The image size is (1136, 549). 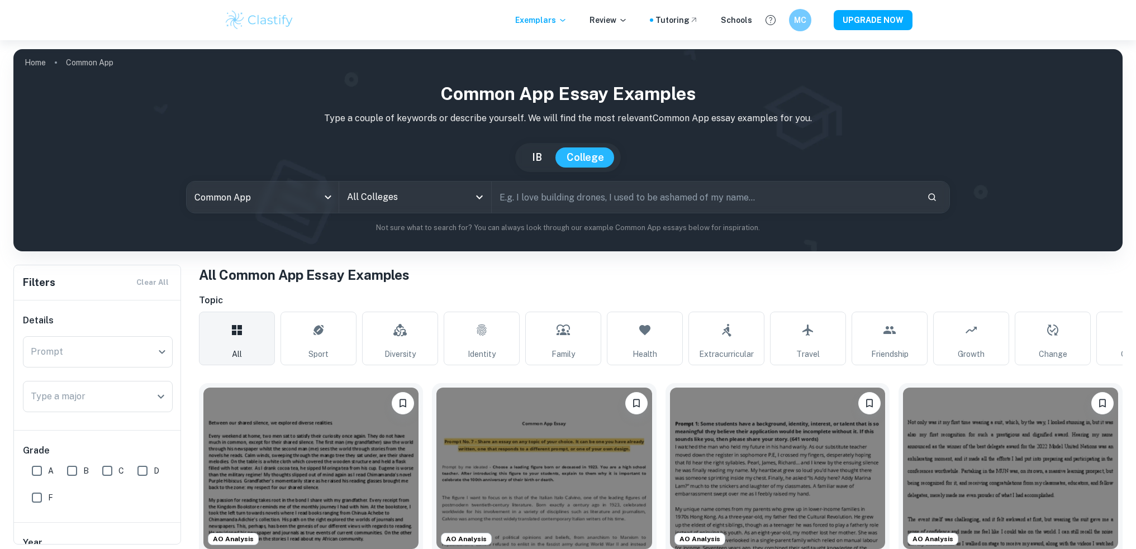 I want to click on p: Exemplars, so click(x=541, y=20).